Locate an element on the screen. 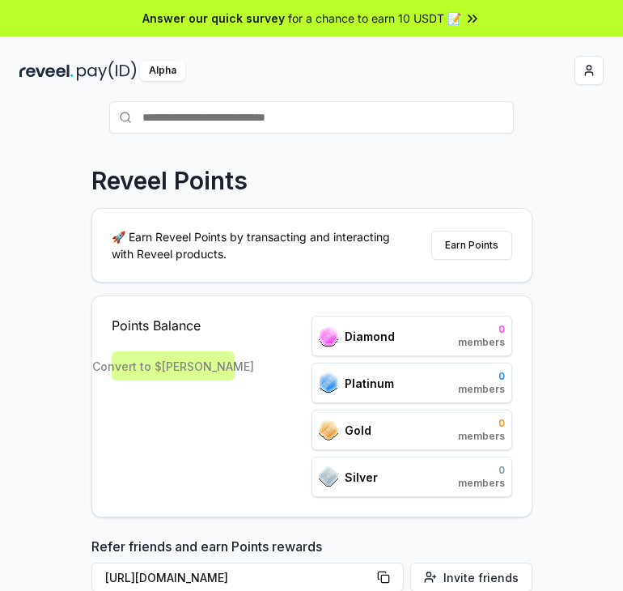  button: Earn Points is located at coordinates (472, 245).